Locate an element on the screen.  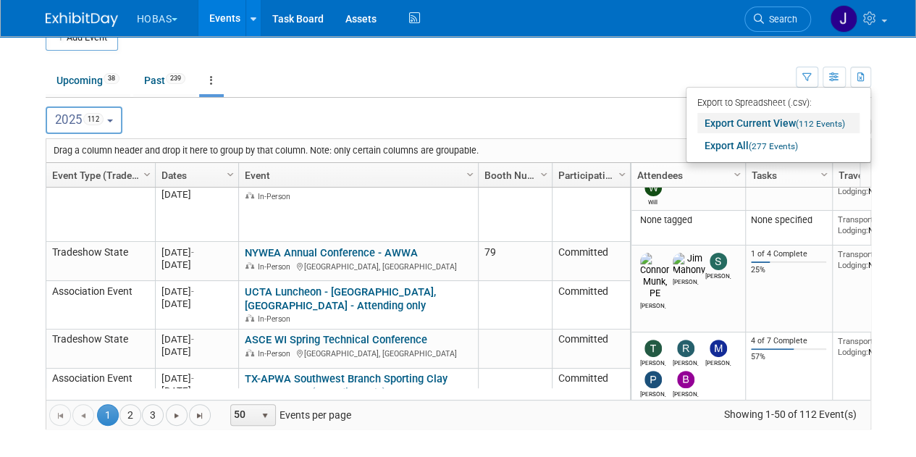
span: 38 is located at coordinates (111, 78).